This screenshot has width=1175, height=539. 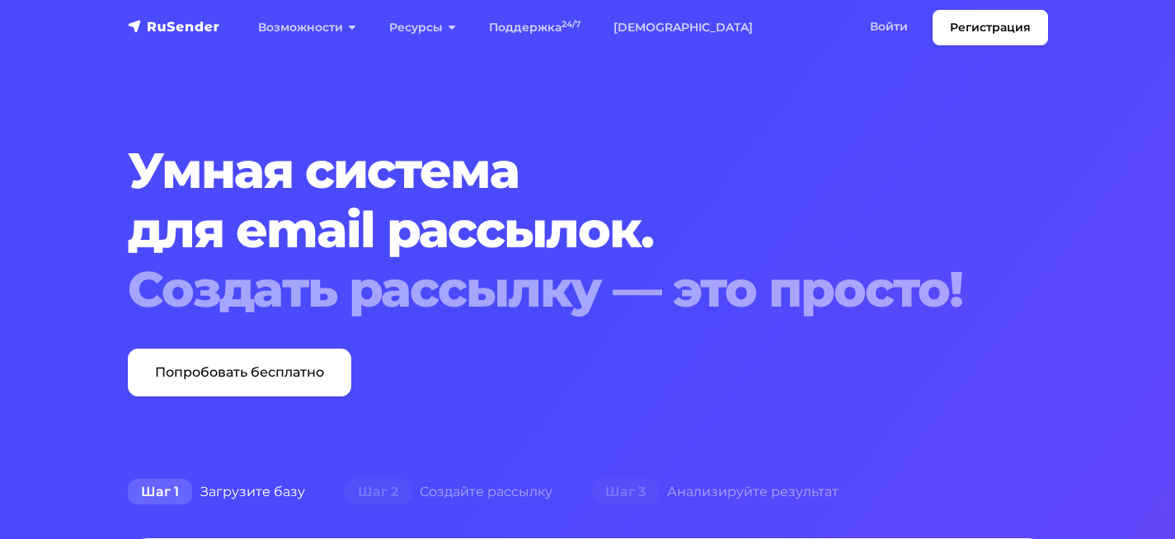 What do you see at coordinates (307, 27) in the screenshot?
I see `a: Возможности` at bounding box center [307, 27].